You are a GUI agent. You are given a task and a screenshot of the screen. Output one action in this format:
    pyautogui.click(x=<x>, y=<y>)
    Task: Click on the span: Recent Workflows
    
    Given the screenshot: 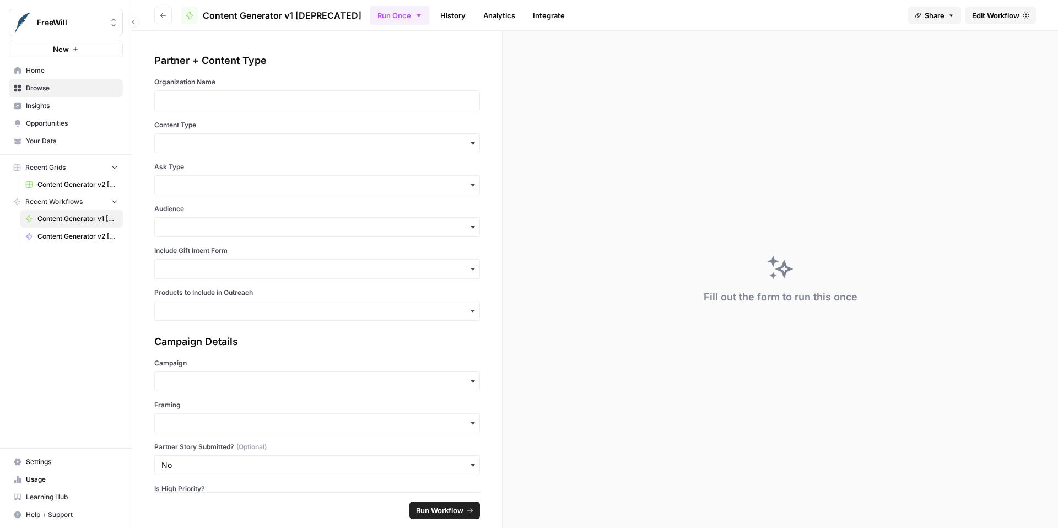 What is the action you would take?
    pyautogui.click(x=54, y=202)
    